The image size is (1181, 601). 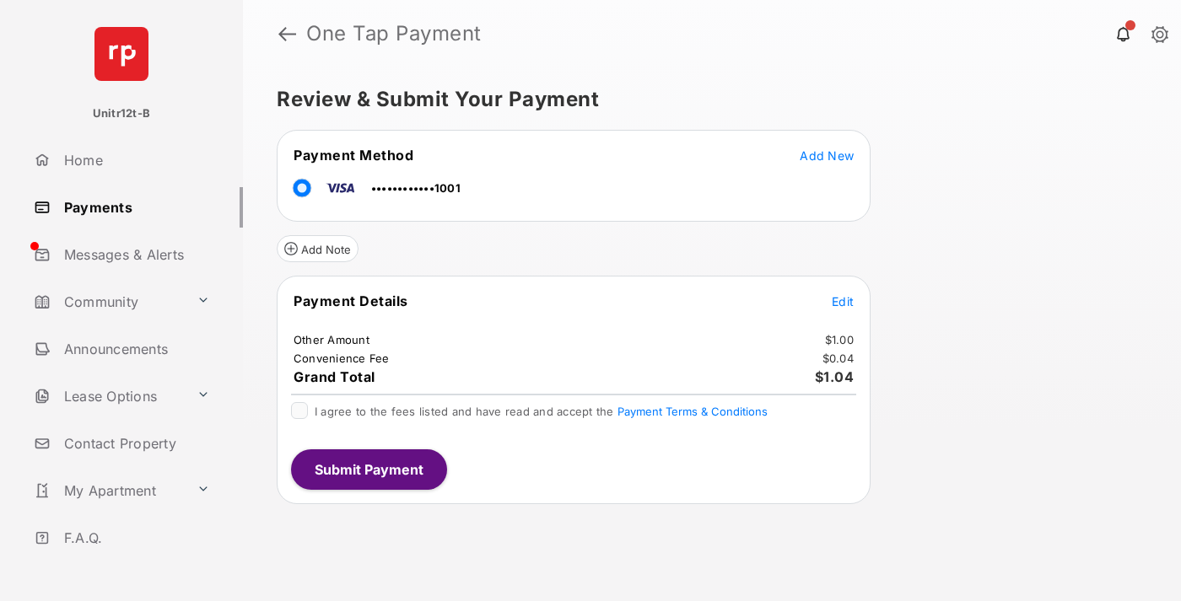 I want to click on span: Edit, so click(x=843, y=301).